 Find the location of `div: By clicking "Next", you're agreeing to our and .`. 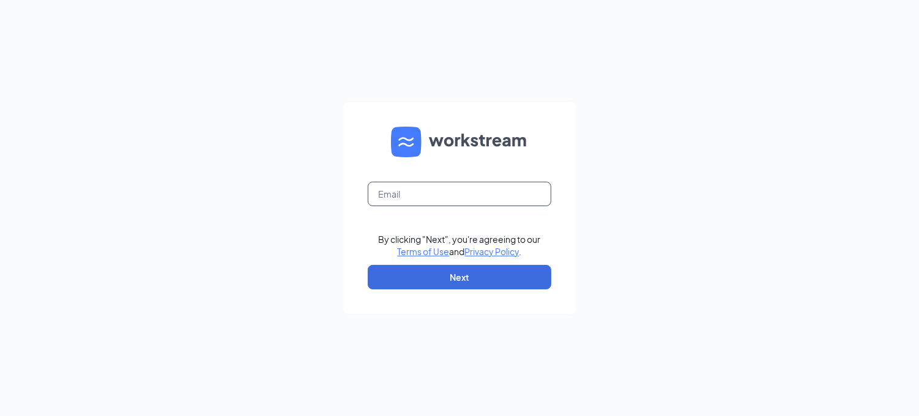

div: By clicking "Next", you're agreeing to our and . is located at coordinates (460, 245).